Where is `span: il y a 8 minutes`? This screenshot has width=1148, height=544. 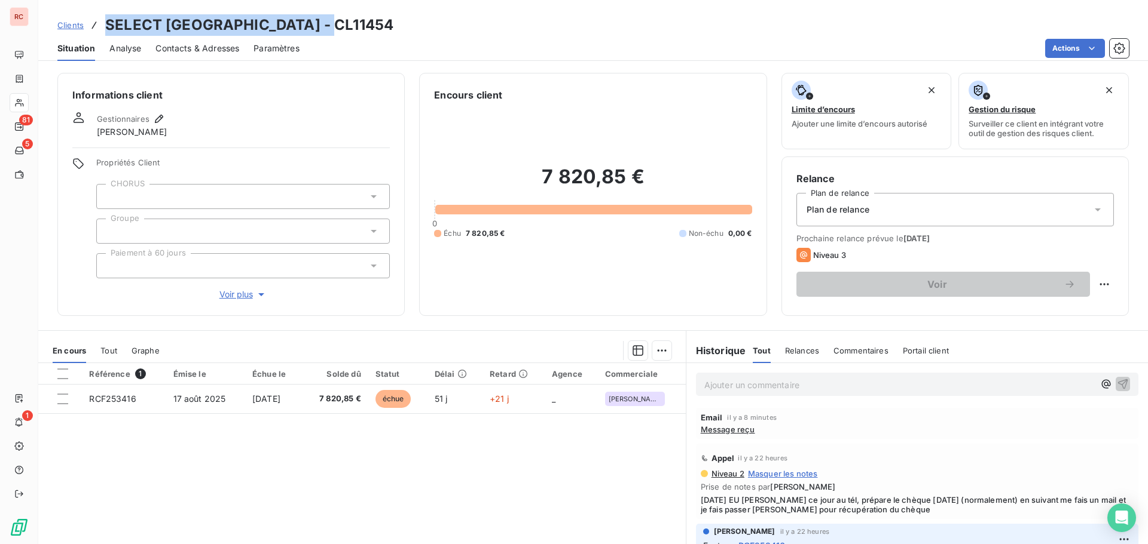 span: il y a 8 minutes is located at coordinates (751, 418).